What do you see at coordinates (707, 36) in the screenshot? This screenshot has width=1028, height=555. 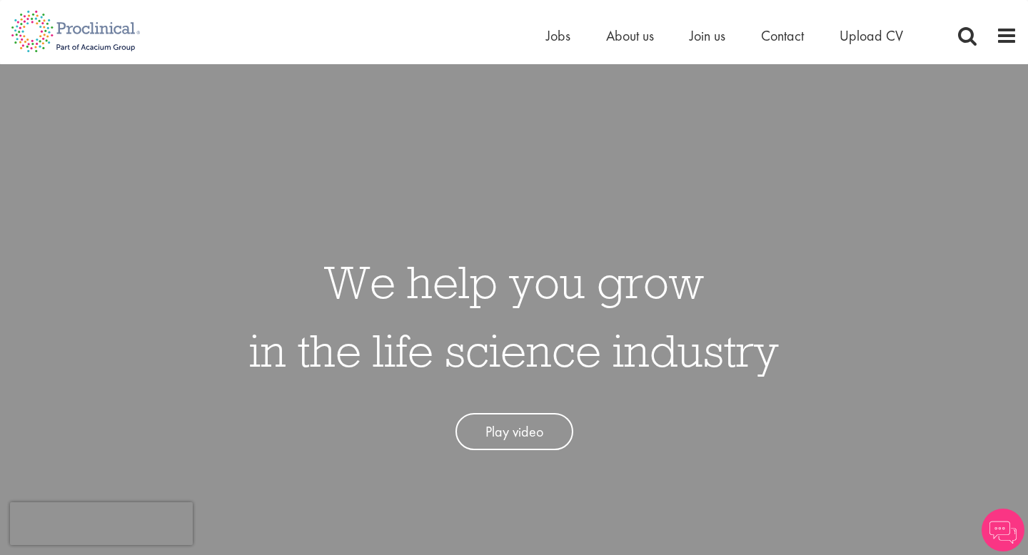 I see `a: Join us` at bounding box center [707, 36].